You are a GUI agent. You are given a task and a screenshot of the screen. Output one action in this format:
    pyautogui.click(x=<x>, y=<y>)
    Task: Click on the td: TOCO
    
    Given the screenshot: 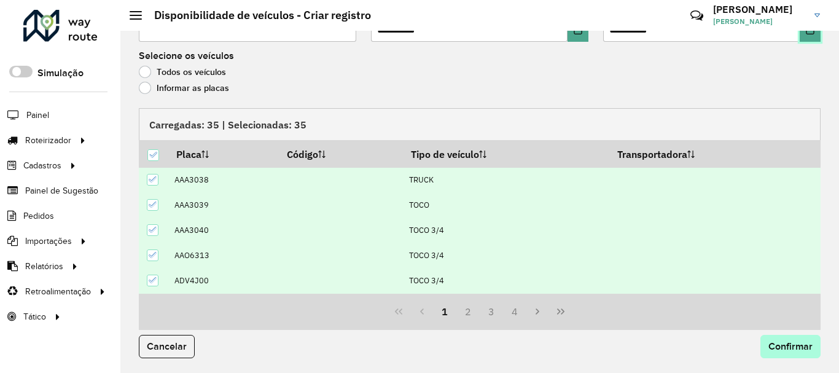 What is the action you would take?
    pyautogui.click(x=505, y=204)
    